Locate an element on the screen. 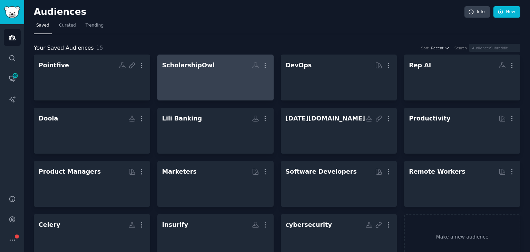 This screenshot has height=252, width=530. input: Audience/Subreddit is located at coordinates (495, 48).